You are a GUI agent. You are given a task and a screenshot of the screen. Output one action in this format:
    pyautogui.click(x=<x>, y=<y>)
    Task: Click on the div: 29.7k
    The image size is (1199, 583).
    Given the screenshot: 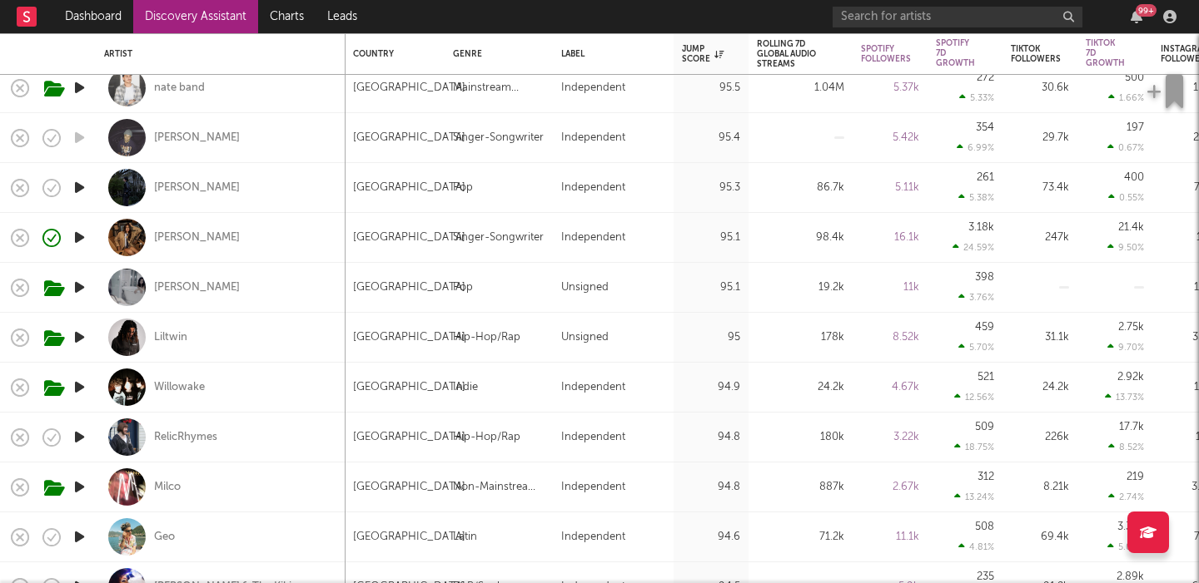 What is the action you would take?
    pyautogui.click(x=1040, y=138)
    